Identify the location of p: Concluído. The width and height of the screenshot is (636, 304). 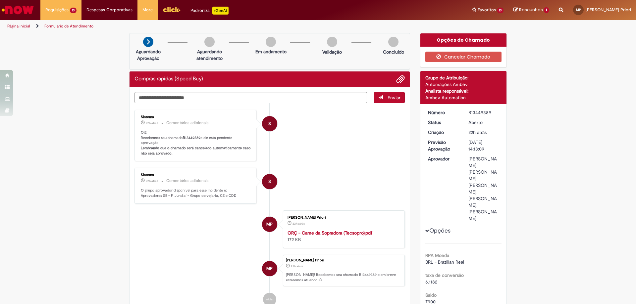
(393, 52).